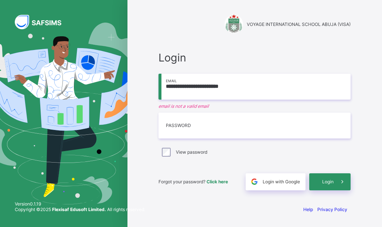 This screenshot has height=227, width=382. I want to click on span: Login with Google, so click(281, 181).